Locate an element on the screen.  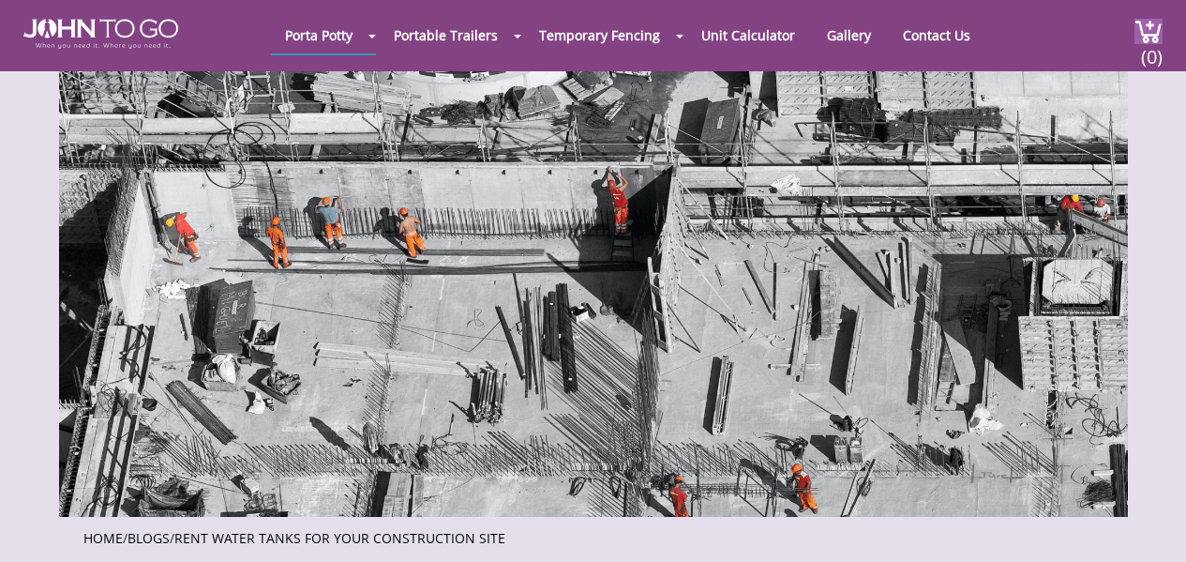
a: Porta Potty is located at coordinates (319, 35).